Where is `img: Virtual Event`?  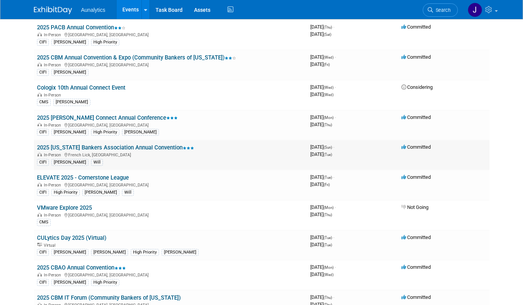
img: Virtual Event is located at coordinates (40, 245).